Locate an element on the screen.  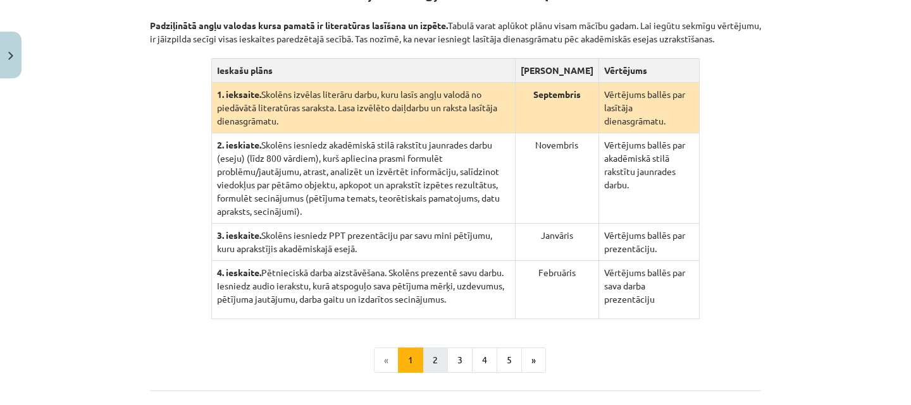
td: Janvāris is located at coordinates (557, 242).